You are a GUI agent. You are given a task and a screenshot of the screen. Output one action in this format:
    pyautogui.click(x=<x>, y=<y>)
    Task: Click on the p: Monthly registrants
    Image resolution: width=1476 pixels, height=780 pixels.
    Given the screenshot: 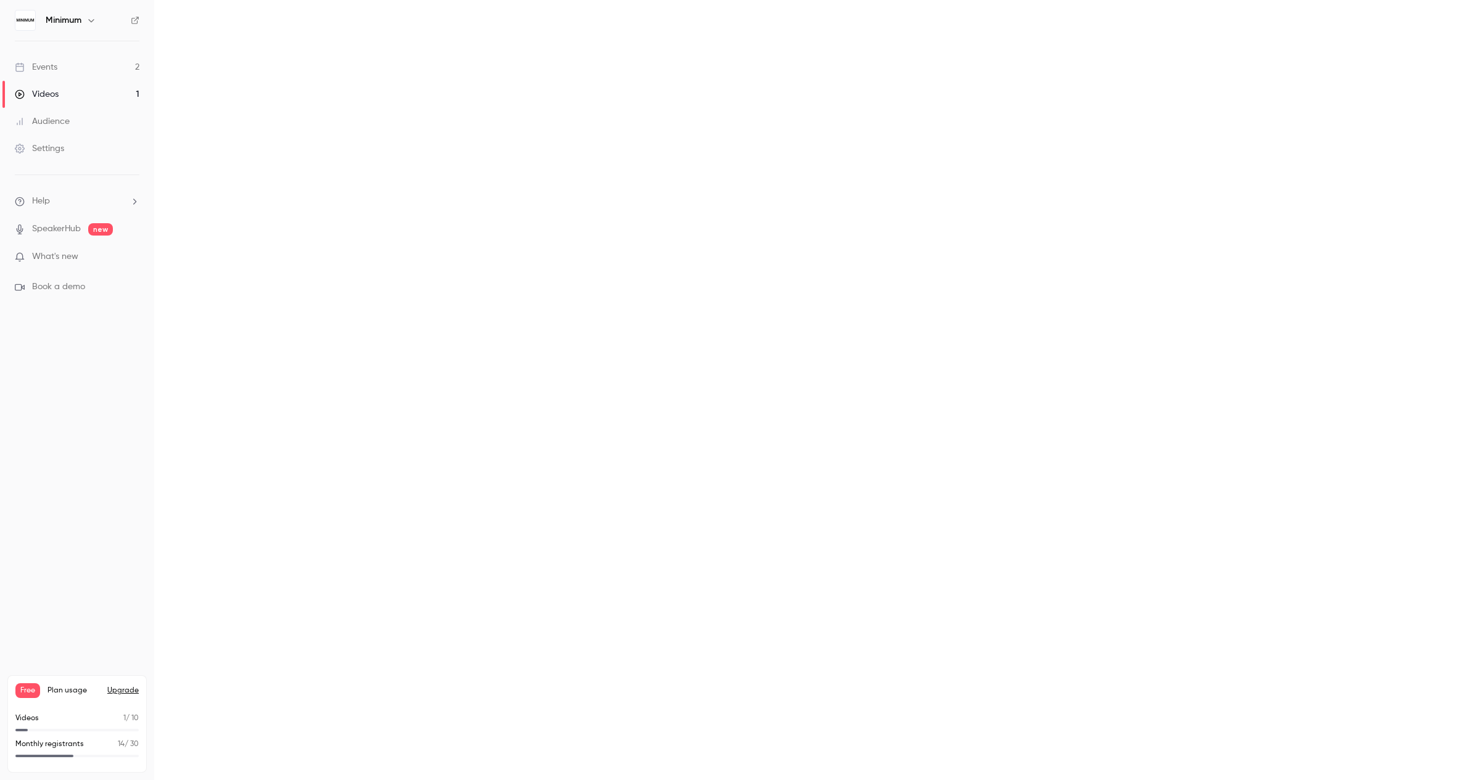 What is the action you would take?
    pyautogui.click(x=49, y=744)
    